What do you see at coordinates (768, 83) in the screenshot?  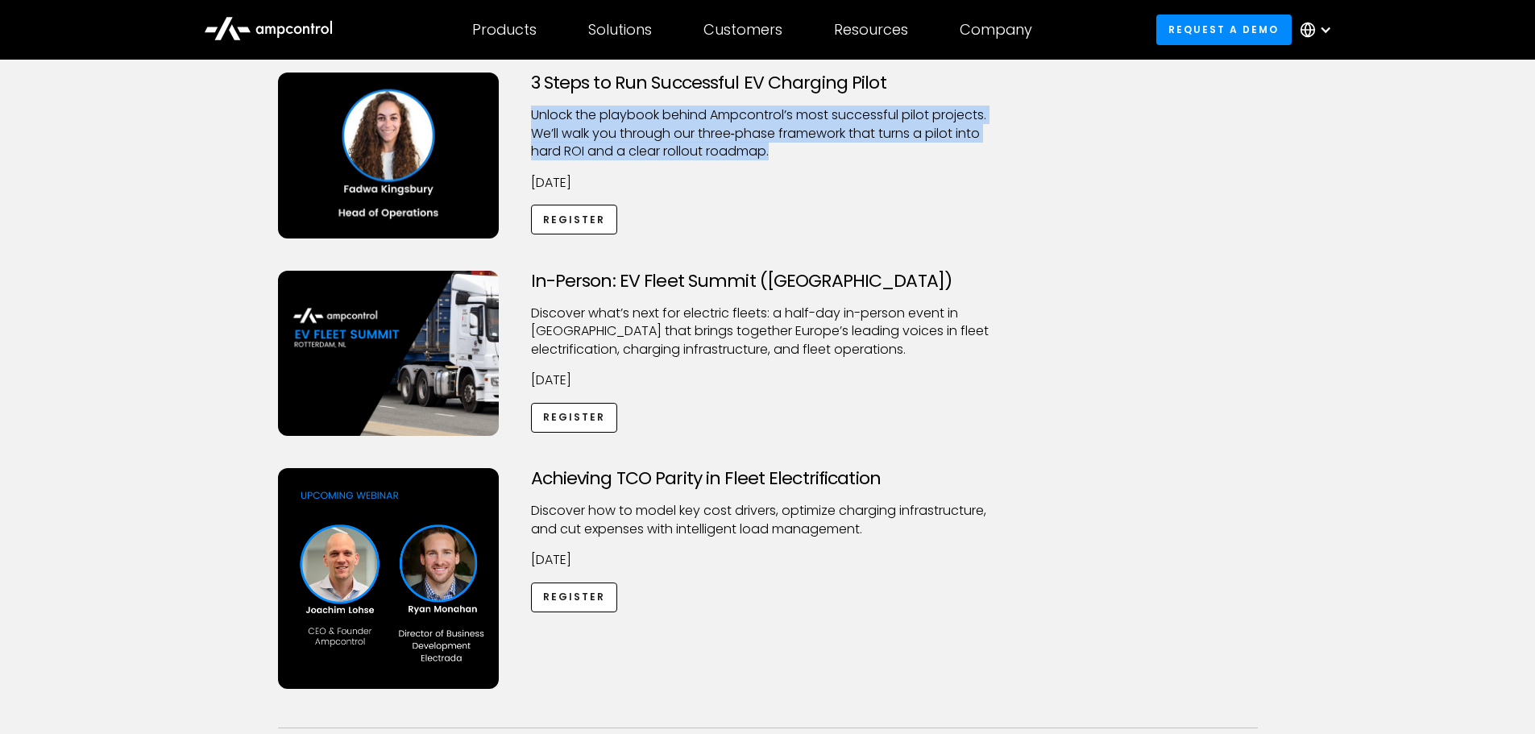 I see `h3: 3 Steps to Run Successful EV Charging Pilot` at bounding box center [768, 83].